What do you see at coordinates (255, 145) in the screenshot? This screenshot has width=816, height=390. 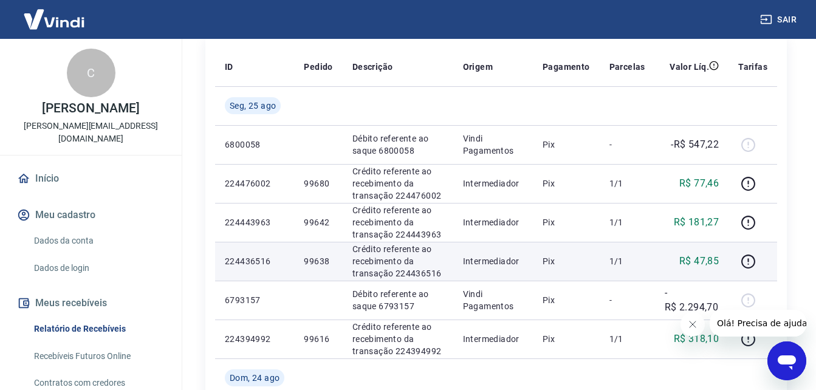 I see `p: 6800058` at bounding box center [255, 145].